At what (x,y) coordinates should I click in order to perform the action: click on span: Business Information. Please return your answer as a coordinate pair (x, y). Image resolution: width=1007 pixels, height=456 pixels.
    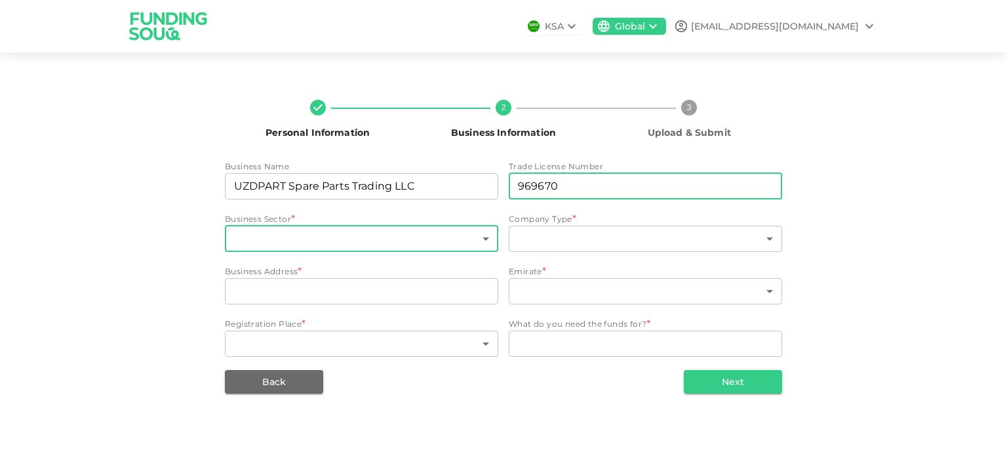
    Looking at the image, I should click on (503, 132).